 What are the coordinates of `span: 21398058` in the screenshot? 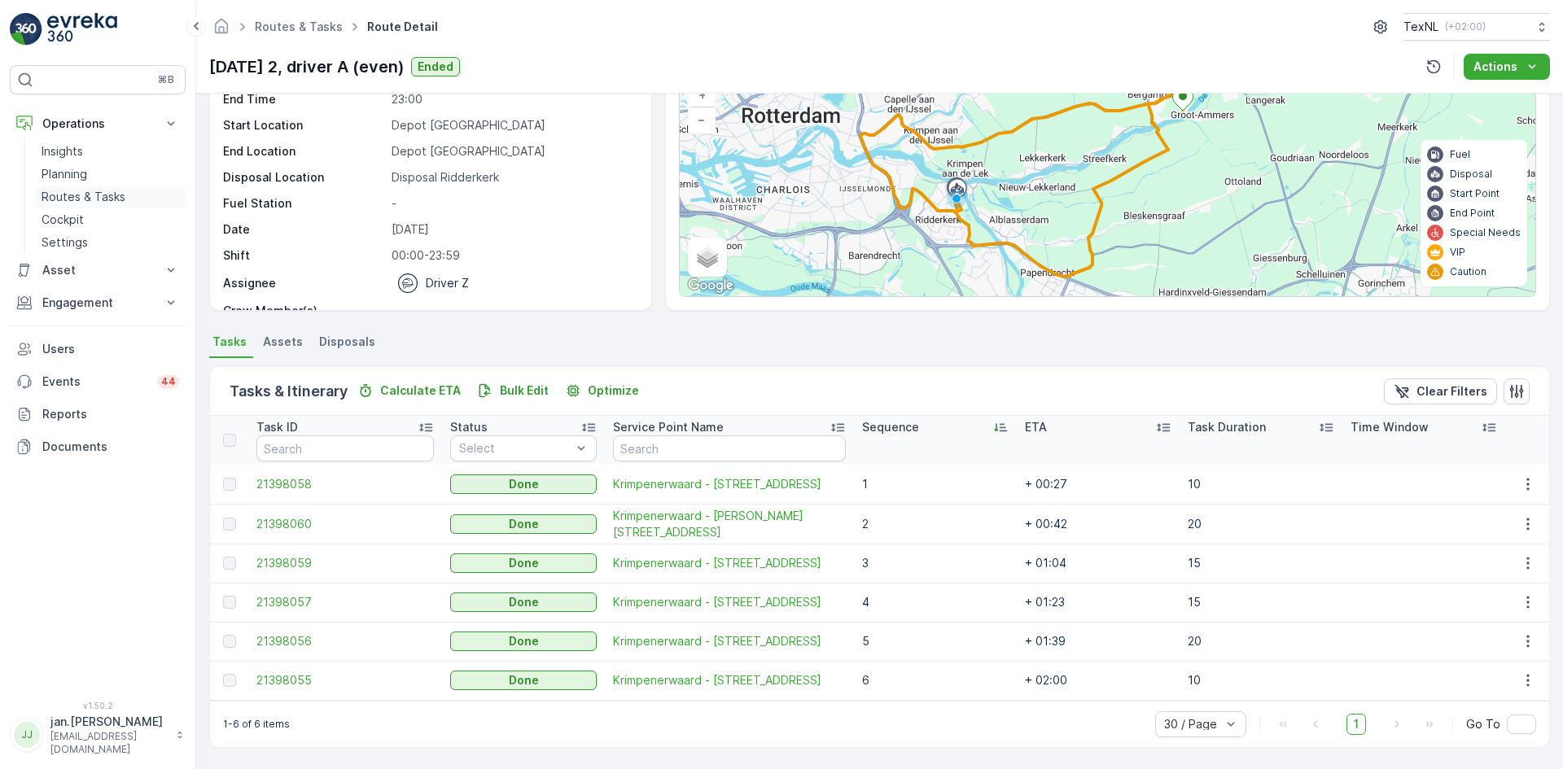 It's located at (345, 484).